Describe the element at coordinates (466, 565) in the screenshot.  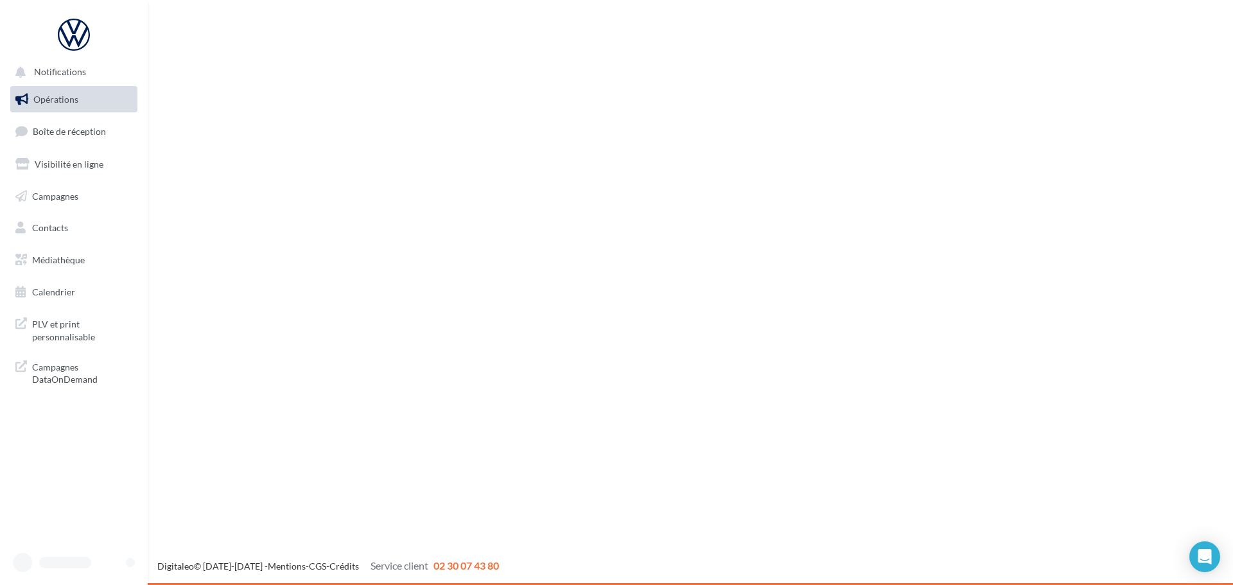
I see `span: 02 30 07 43 80` at that location.